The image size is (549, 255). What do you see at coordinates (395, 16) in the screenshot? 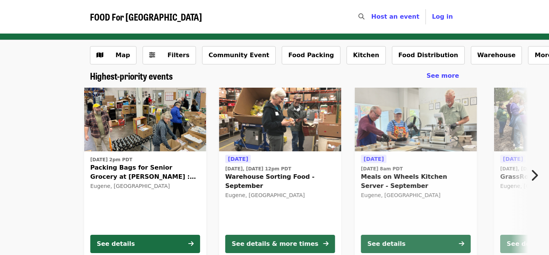
I see `a: Host an event` at bounding box center [395, 16].